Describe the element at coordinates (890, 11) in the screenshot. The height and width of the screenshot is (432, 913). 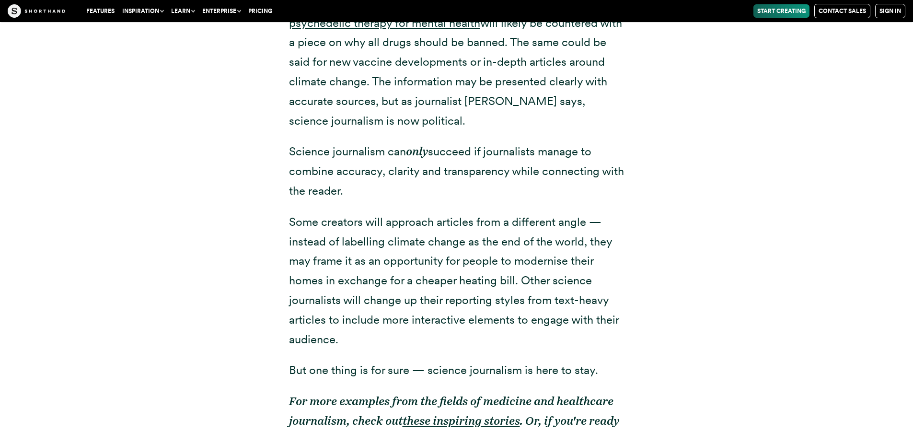
I see `a: Sign in` at that location.